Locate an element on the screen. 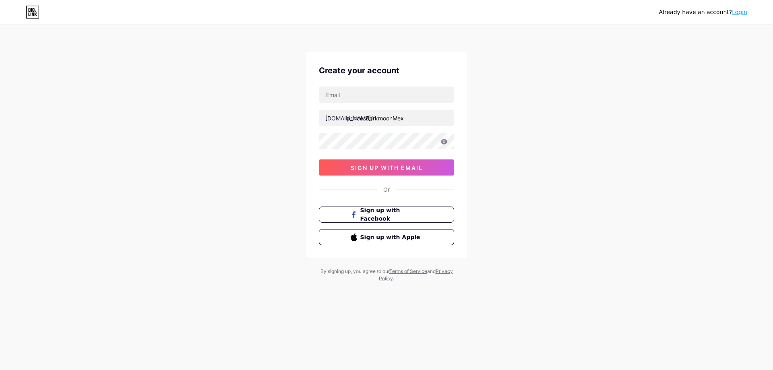  div: Or is located at coordinates (386, 189).